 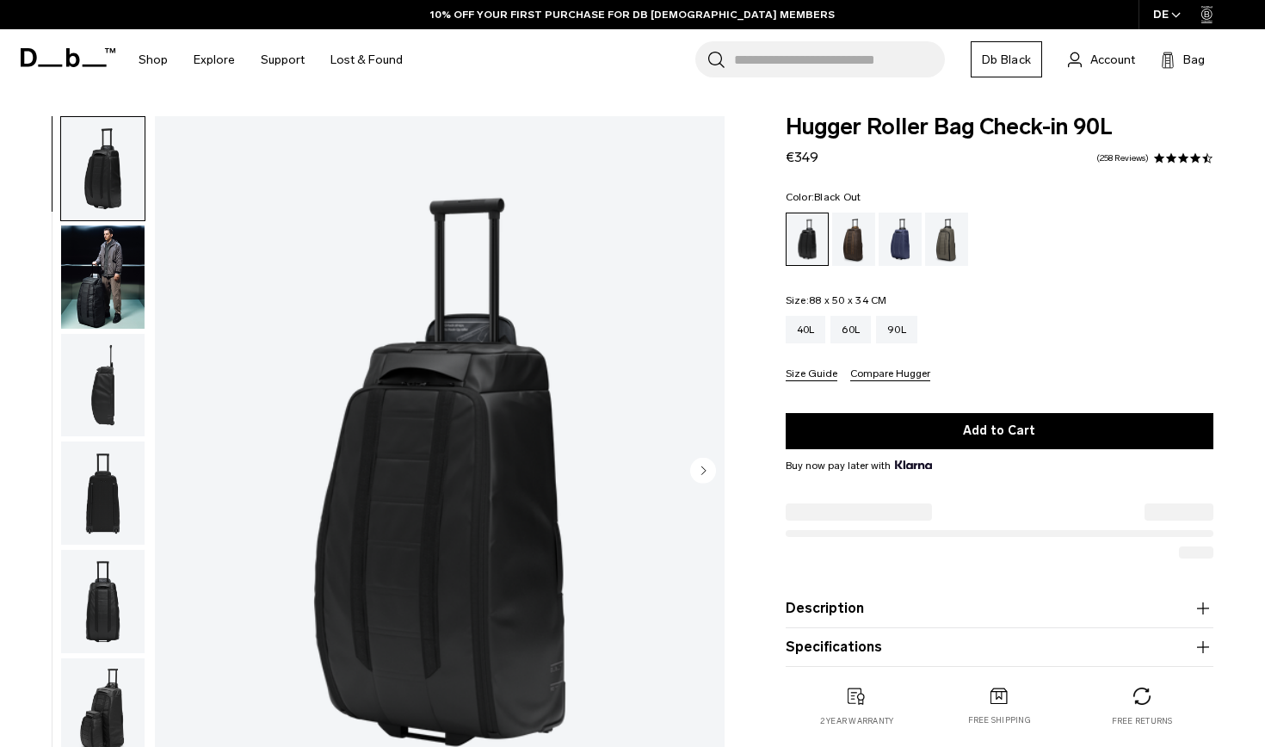 I want to click on span: €349, so click(x=802, y=157).